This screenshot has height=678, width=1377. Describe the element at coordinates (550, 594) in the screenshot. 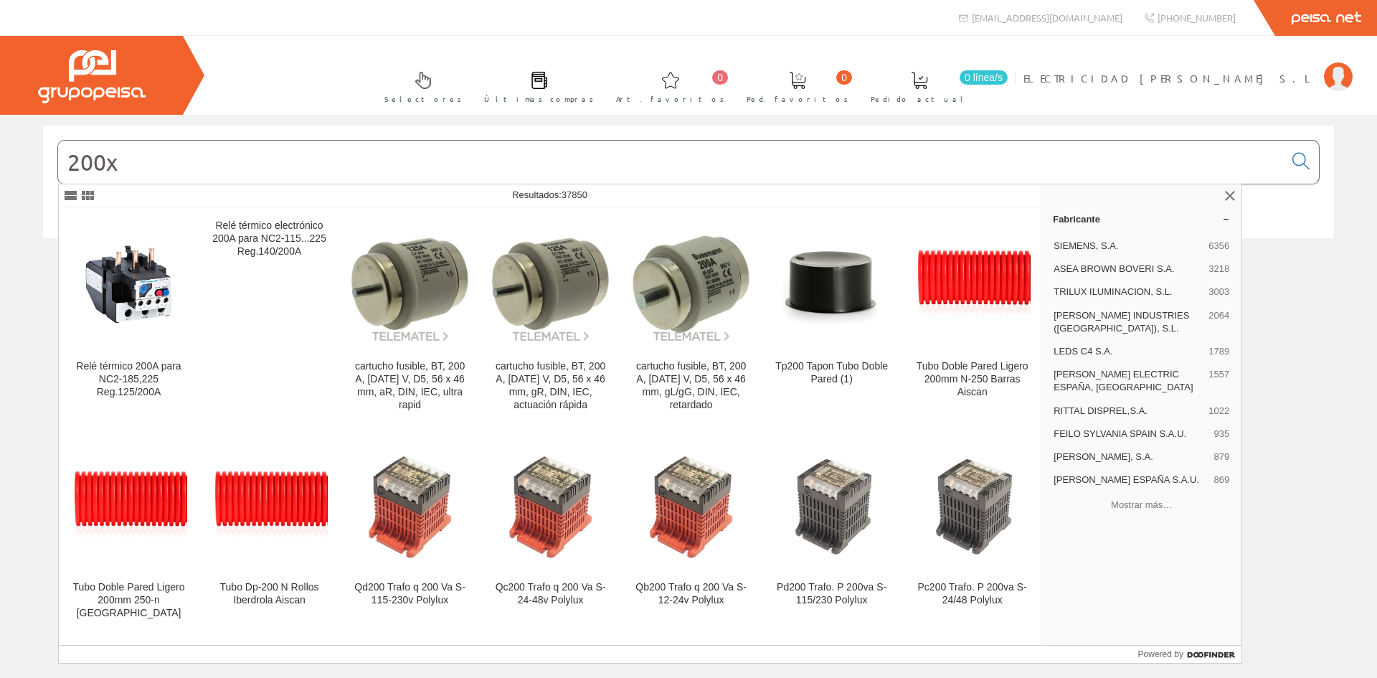

I see `div: Qc200 Trafo q 200 Va S-24-48v Polylux` at that location.